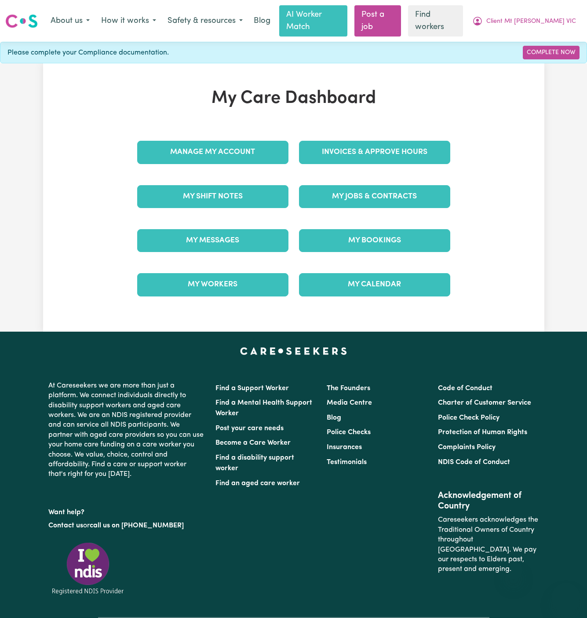 The image size is (587, 618). What do you see at coordinates (22, 21) in the screenshot?
I see `img: Careseekers logo` at bounding box center [22, 21].